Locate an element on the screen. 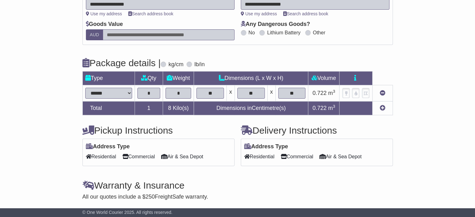 This screenshot has width=475, height=217. a: Remove this item is located at coordinates (382, 93).